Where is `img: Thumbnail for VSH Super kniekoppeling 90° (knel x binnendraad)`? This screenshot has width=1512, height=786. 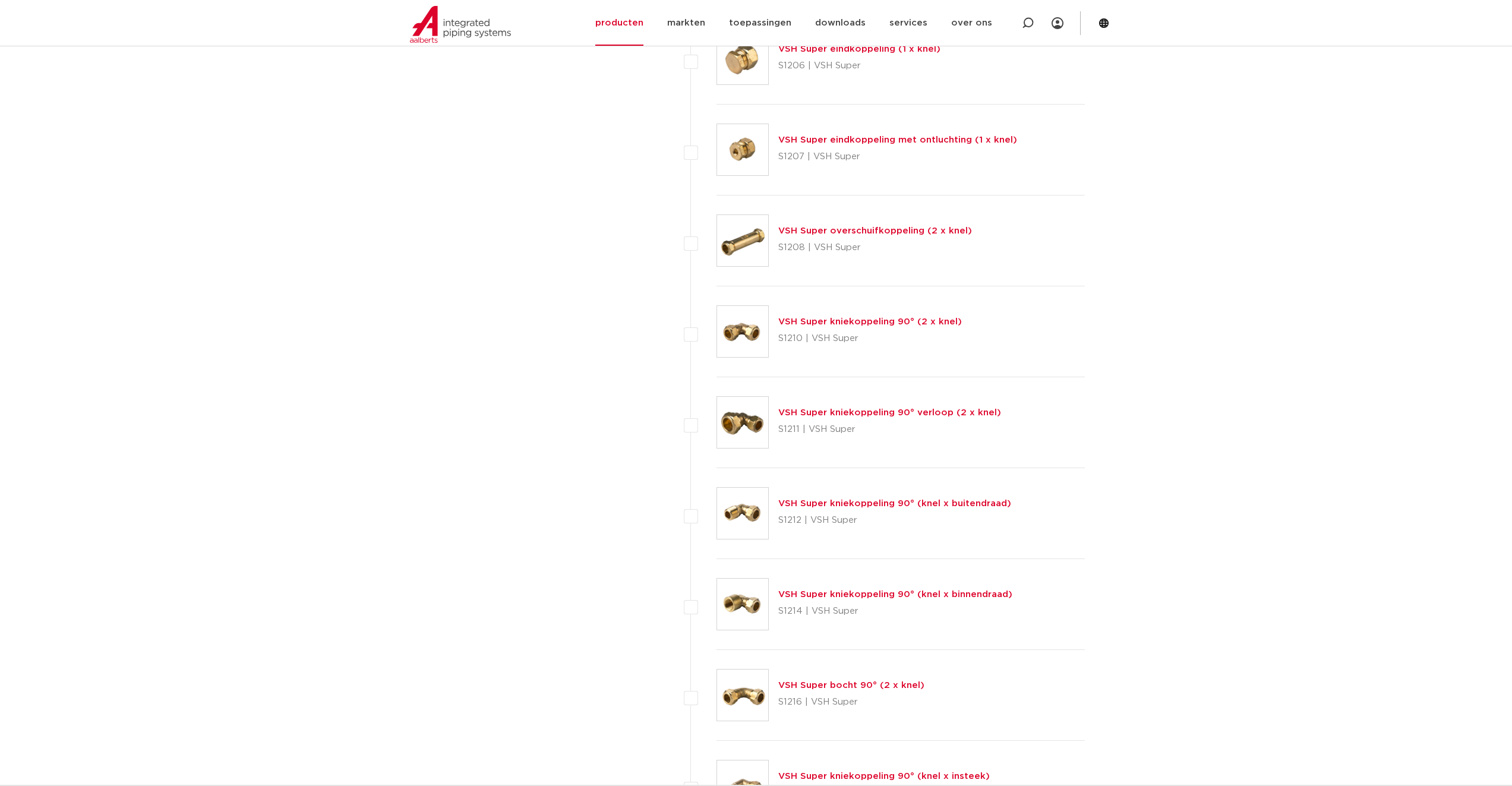 img: Thumbnail for VSH Super kniekoppeling 90° (knel x binnendraad) is located at coordinates (743, 604).